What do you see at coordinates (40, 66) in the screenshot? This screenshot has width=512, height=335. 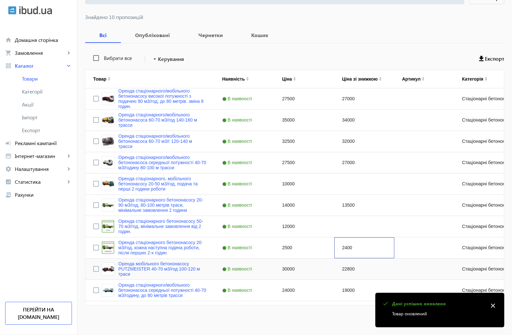 I see `span: Каталог` at bounding box center [40, 66].